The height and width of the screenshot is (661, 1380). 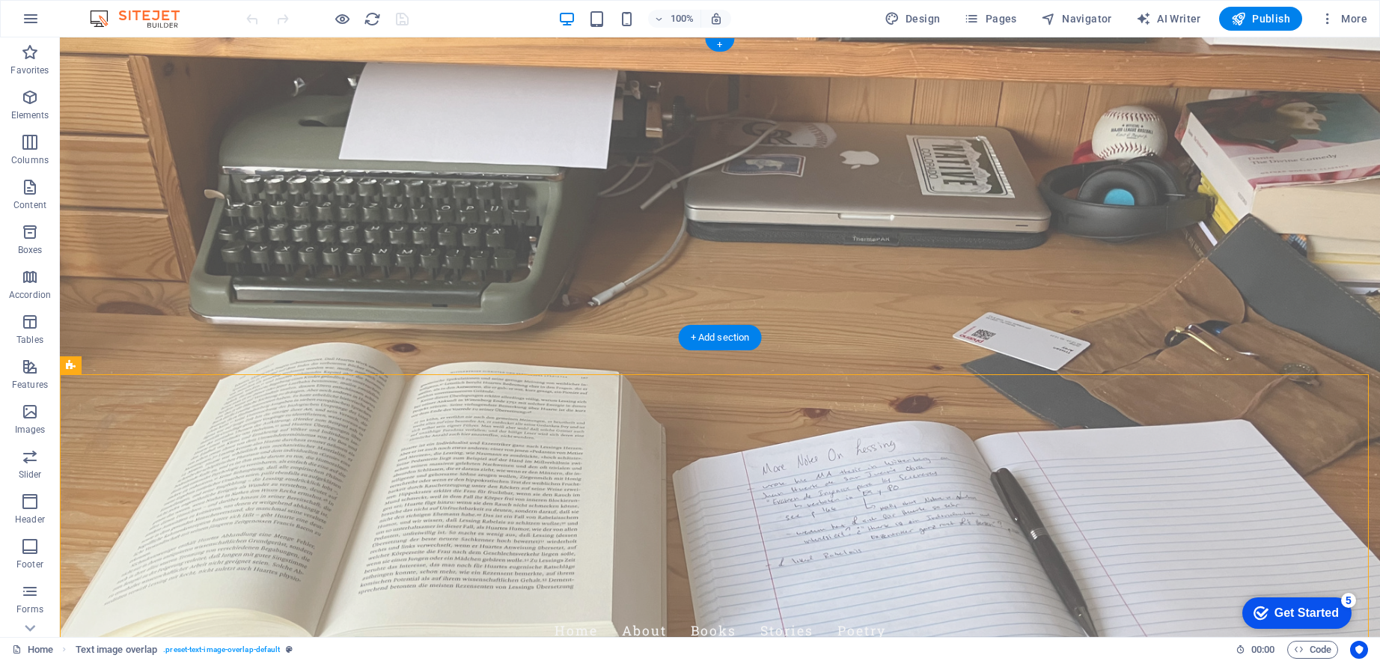 I want to click on div: + Add section, so click(x=720, y=337).